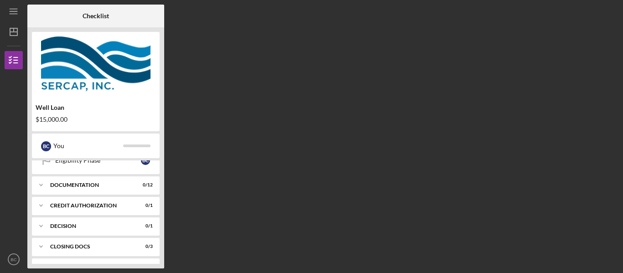  Describe the element at coordinates (88, 146) in the screenshot. I see `div: You` at that location.